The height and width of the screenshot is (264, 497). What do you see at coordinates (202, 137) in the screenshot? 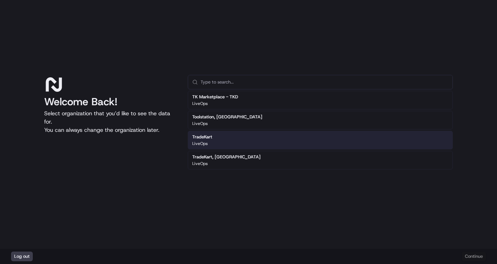
I see `h2: TradeKart` at bounding box center [202, 137].